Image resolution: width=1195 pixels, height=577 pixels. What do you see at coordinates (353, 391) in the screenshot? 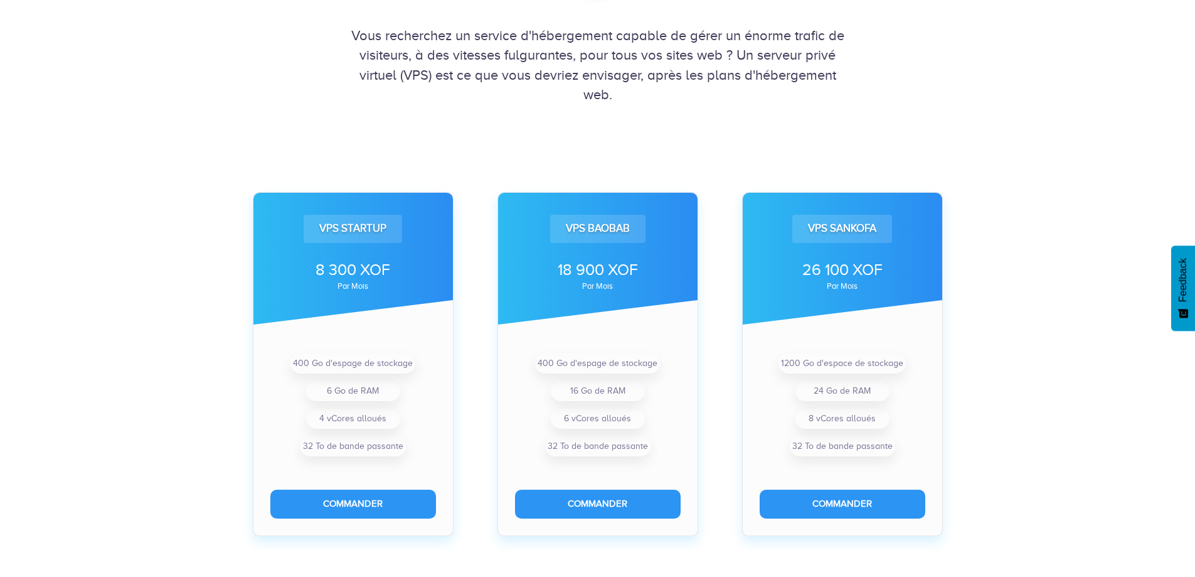
I see `li: 6 Go de RAM` at bounding box center [353, 391].